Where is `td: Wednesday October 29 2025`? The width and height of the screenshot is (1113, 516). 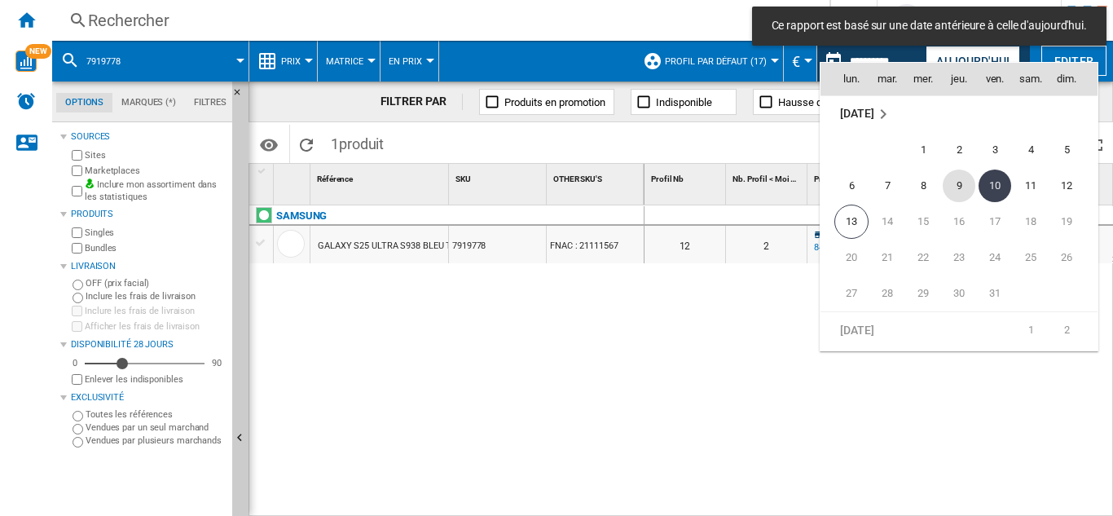 td: Wednesday October 29 2025 is located at coordinates (923, 293).